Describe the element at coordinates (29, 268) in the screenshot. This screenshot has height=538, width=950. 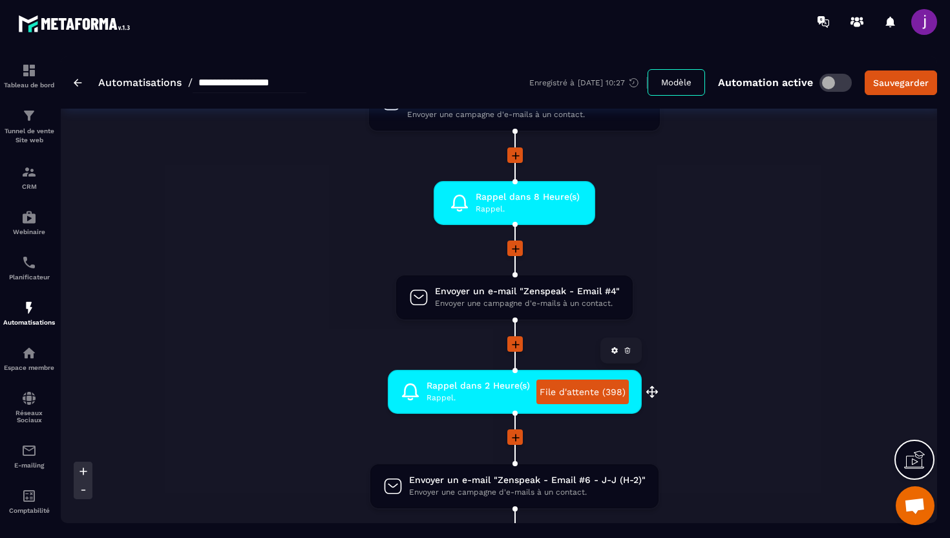
I see `a: schedulerschedulerPlanificateur` at that location.